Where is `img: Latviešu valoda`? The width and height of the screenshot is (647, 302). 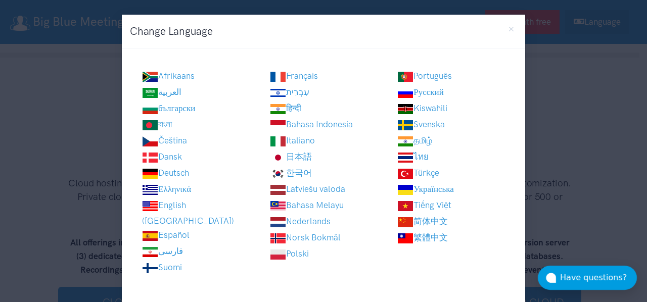 img: Latviešu valoda is located at coordinates (278, 190).